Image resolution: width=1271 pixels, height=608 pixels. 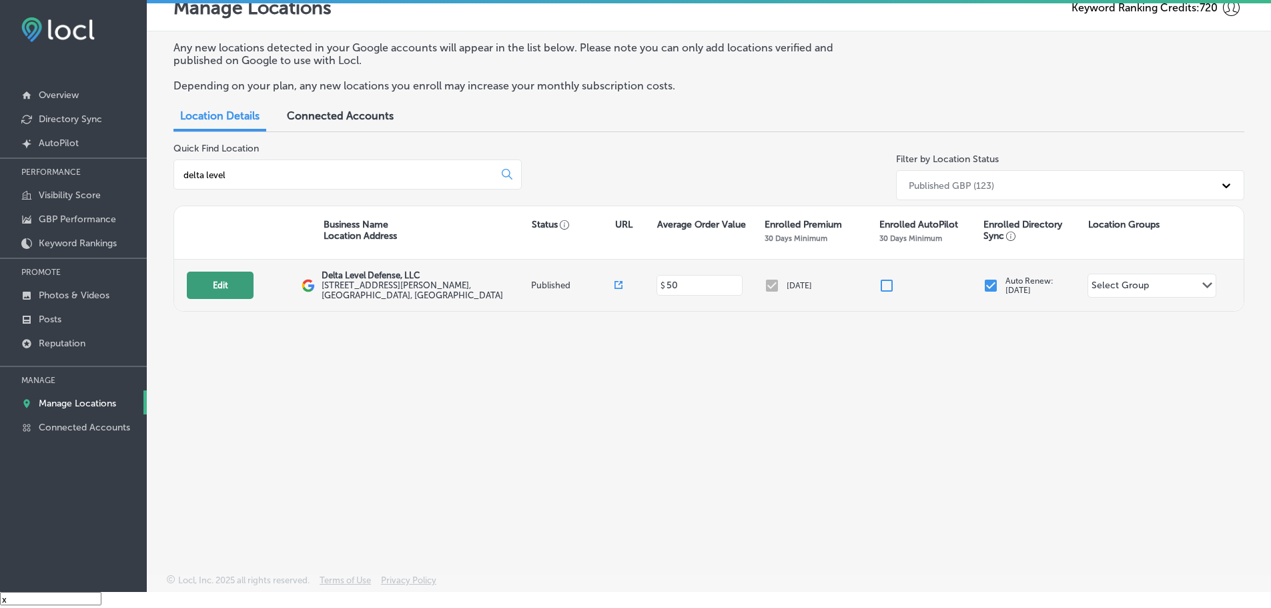 What do you see at coordinates (70, 119) in the screenshot?
I see `p: Directory Sync` at bounding box center [70, 119].